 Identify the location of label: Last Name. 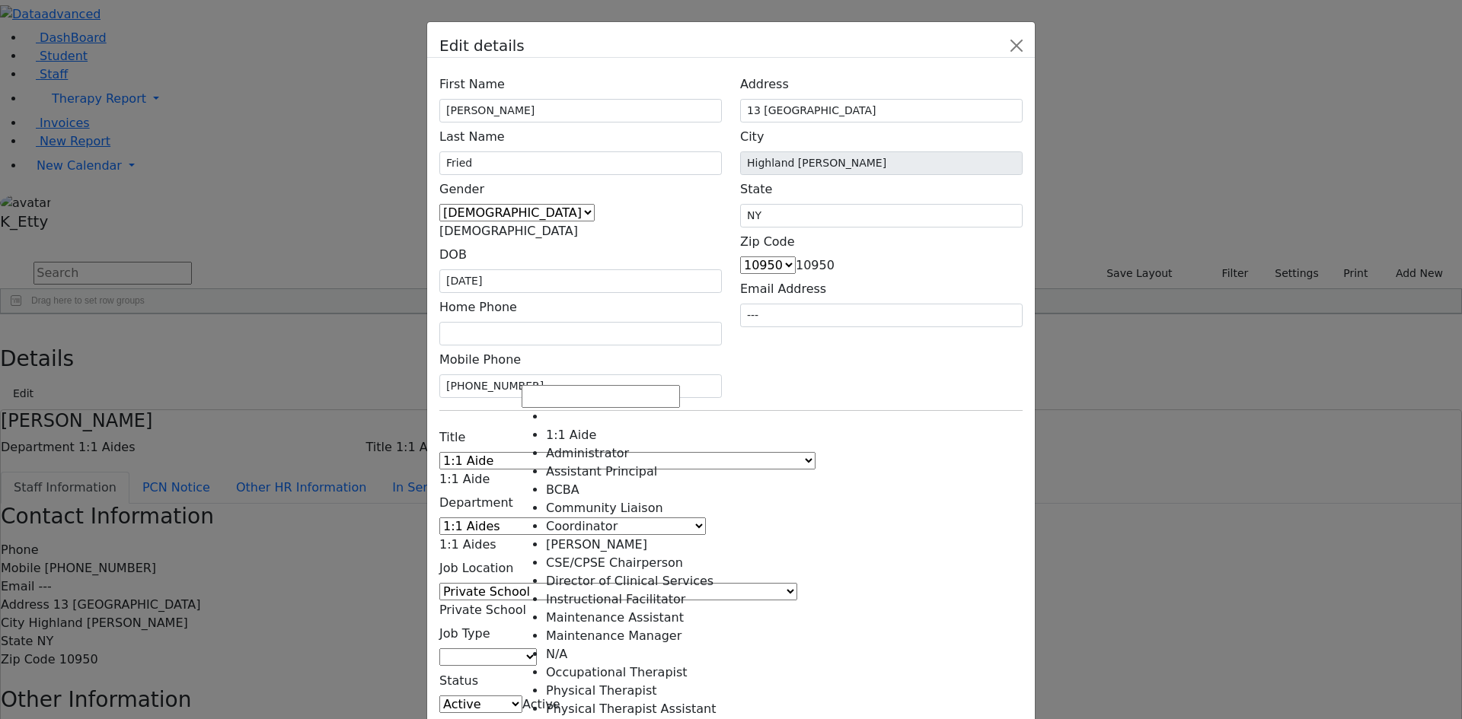
(472, 137).